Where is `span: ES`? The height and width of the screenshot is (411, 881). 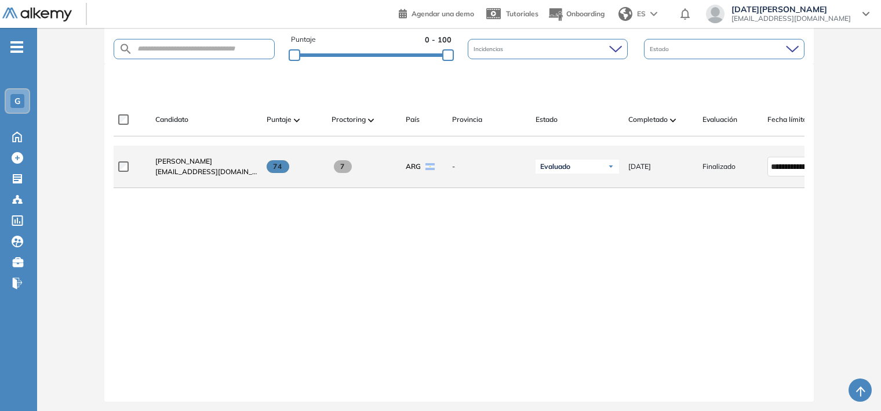
span: ES is located at coordinates (641, 14).